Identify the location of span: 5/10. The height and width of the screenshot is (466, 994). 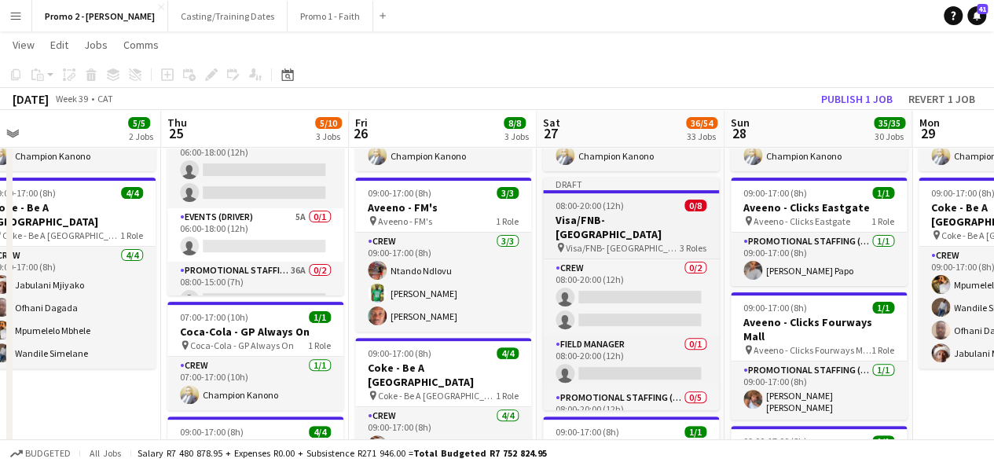
(329, 123).